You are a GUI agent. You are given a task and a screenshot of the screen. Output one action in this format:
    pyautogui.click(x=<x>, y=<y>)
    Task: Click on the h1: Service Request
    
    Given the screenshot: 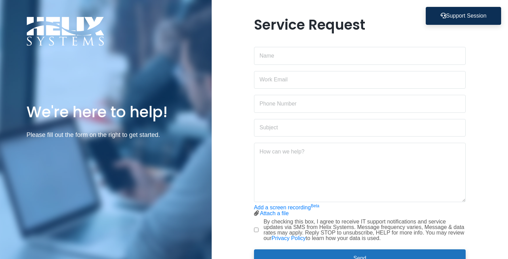 What is the action you would take?
    pyautogui.click(x=360, y=25)
    